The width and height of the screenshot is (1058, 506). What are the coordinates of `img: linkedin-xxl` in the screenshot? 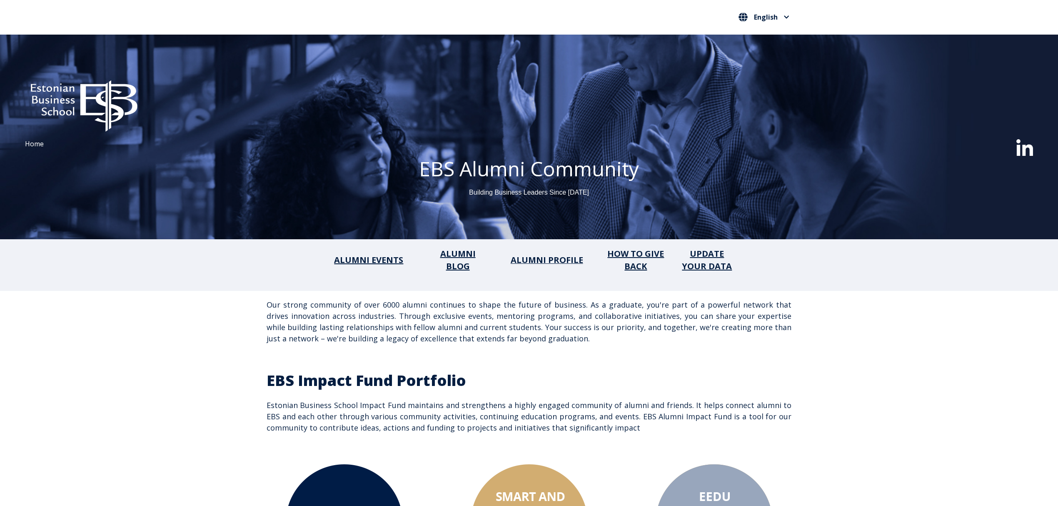 It's located at (1025, 148).